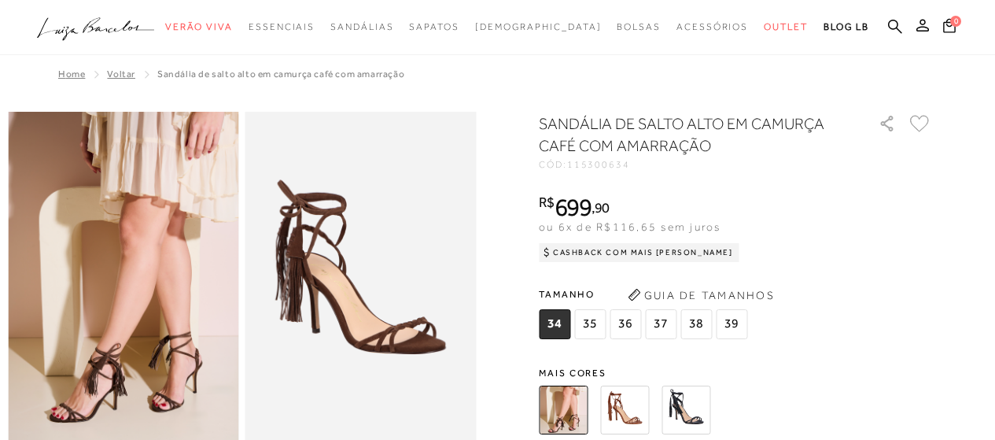 This screenshot has width=995, height=440. Describe the element at coordinates (949, 28) in the screenshot. I see `button: 0` at that location.